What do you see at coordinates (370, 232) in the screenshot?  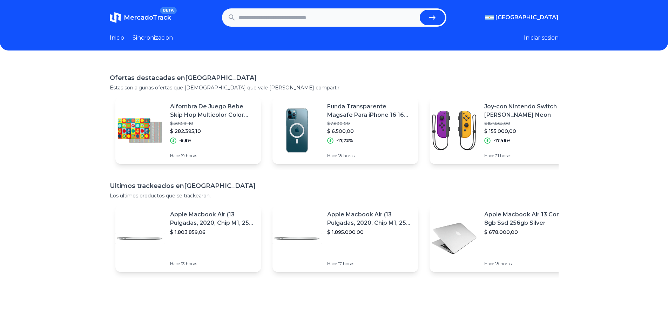 I see `p: $ 1.895.000,00` at bounding box center [370, 232].